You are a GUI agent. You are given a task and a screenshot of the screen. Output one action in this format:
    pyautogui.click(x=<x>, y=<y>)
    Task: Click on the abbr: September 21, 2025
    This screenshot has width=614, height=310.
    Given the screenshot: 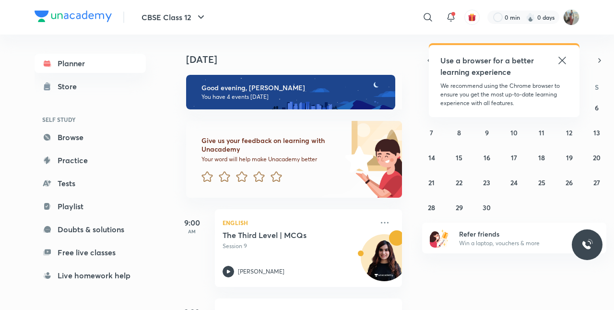 What is the action you would take?
    pyautogui.click(x=432, y=182)
    